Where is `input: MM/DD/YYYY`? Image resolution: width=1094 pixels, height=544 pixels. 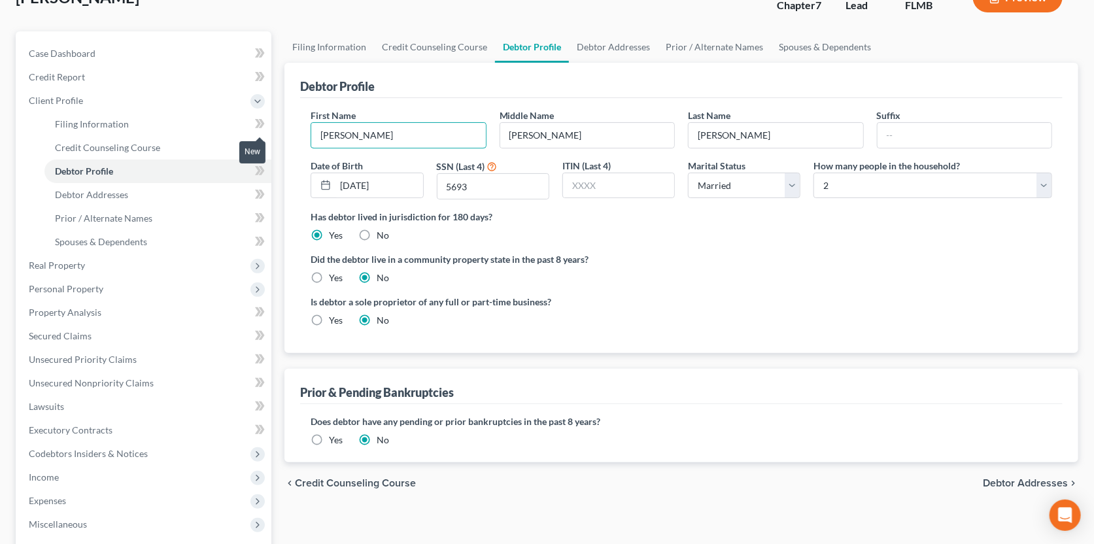 input: MM/DD/YYYY is located at coordinates (379, 186).